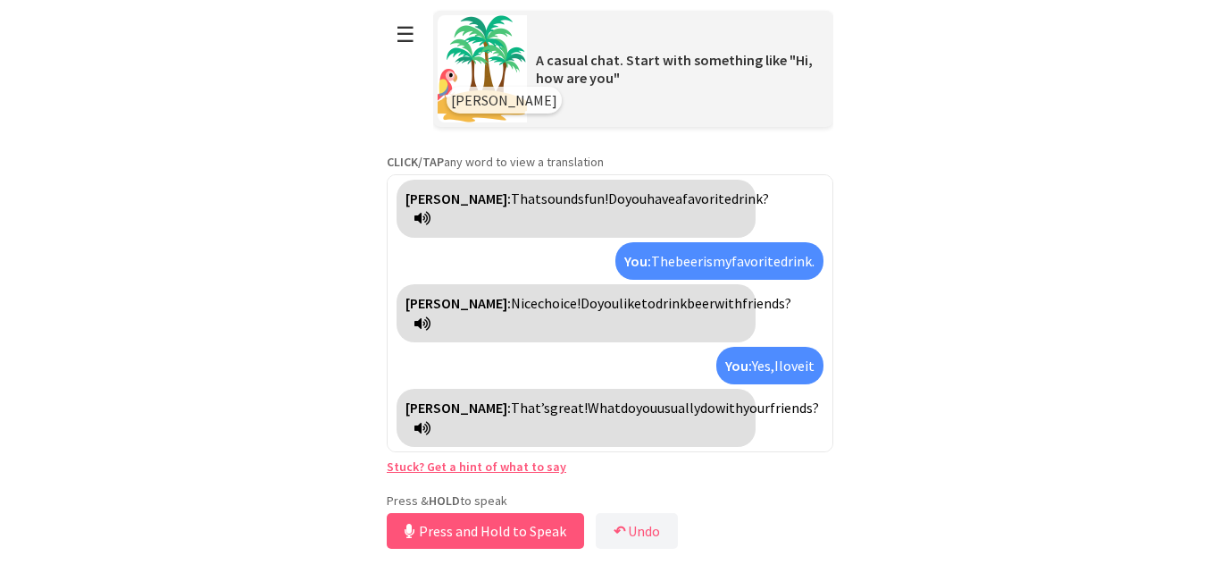  What do you see at coordinates (563, 198) in the screenshot?
I see `span: sounds` at bounding box center [563, 198].